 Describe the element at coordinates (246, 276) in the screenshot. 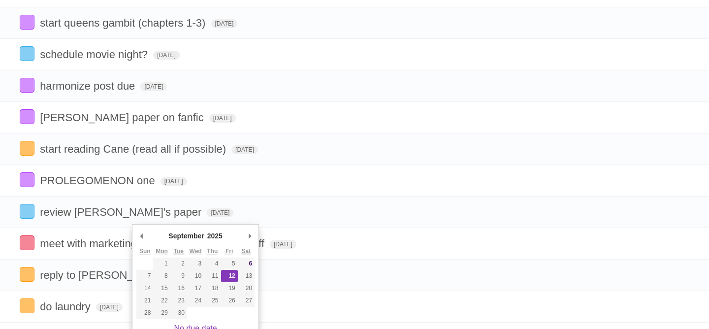

I see `button: 13` at that location.